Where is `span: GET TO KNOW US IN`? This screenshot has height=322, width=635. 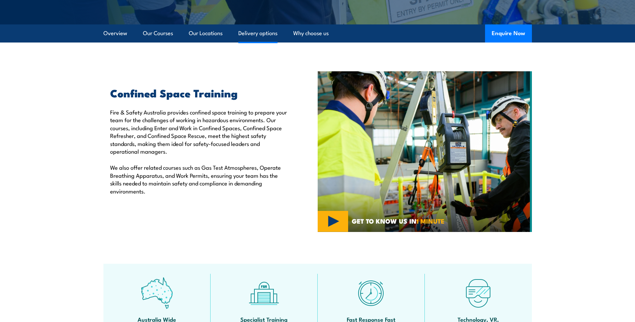
span: GET TO KNOW US IN is located at coordinates (398, 221).